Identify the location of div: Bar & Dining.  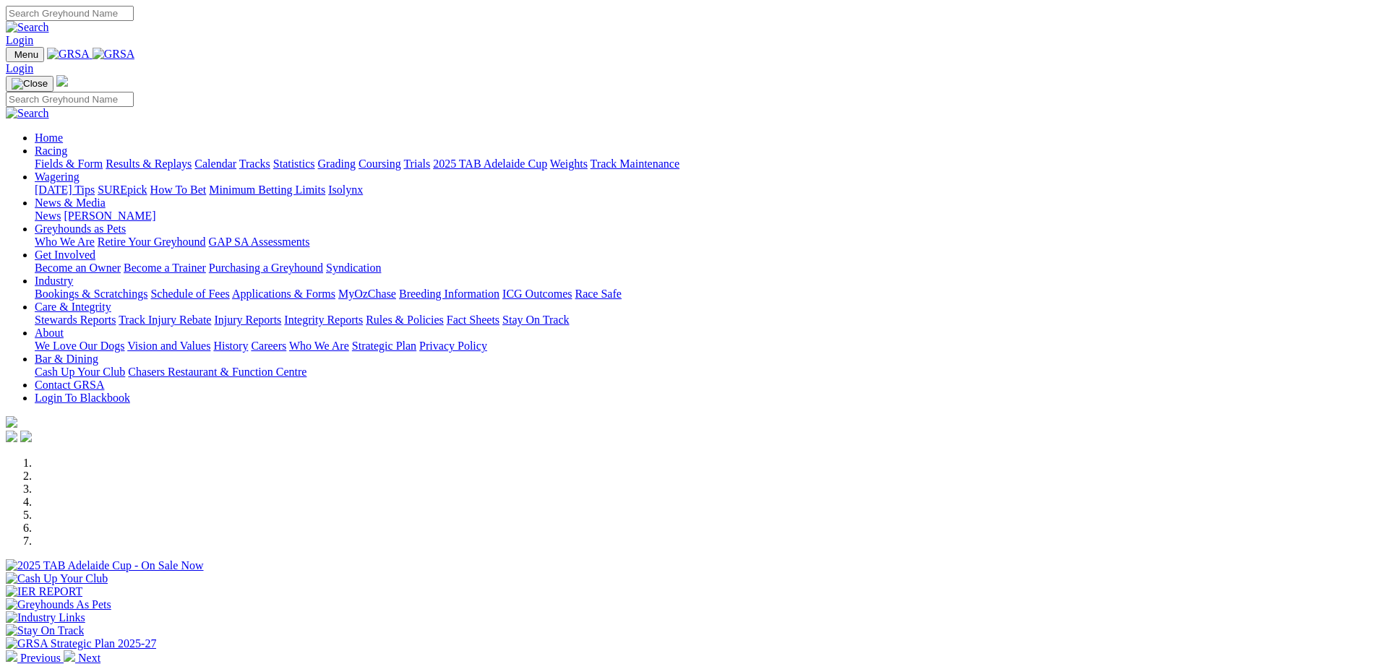
(703, 372).